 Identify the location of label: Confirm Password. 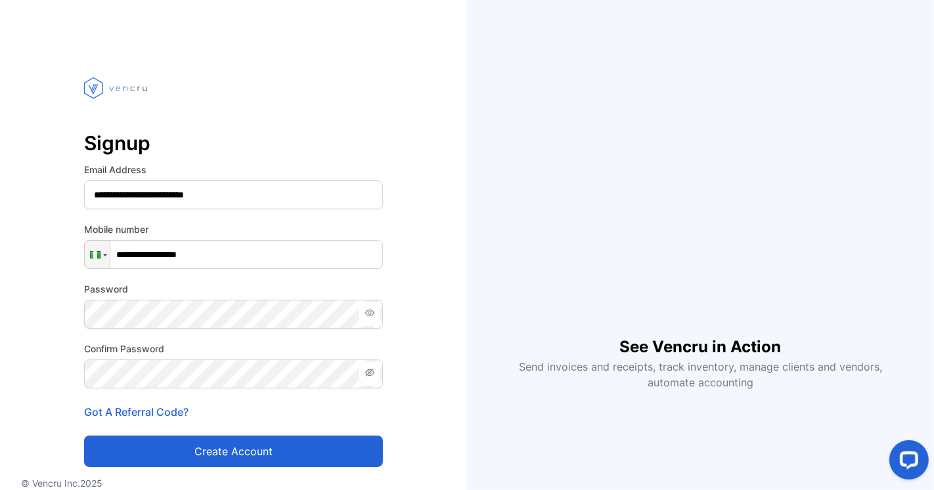
(233, 349).